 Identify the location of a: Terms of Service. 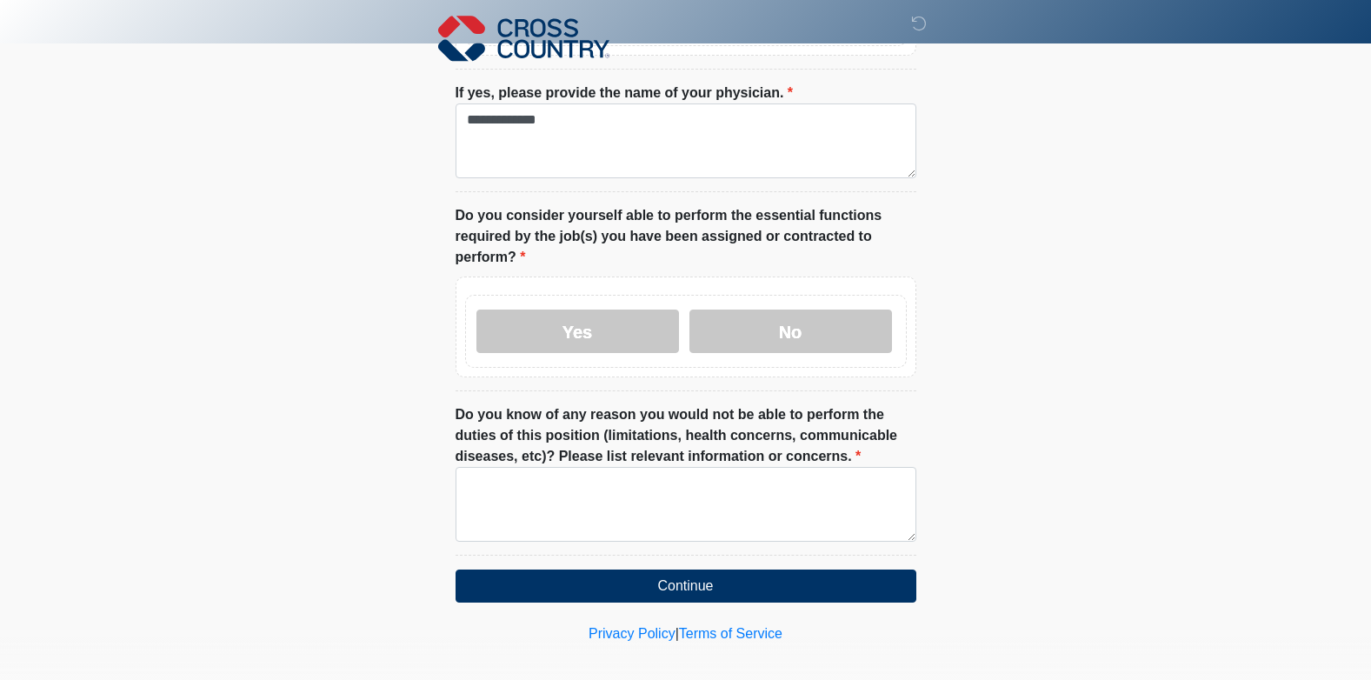
(730, 633).